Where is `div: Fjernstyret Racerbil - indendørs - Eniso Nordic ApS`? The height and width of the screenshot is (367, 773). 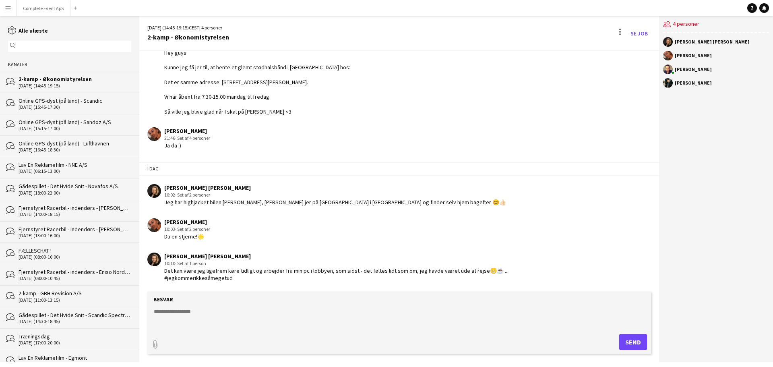 div: Fjernstyret Racerbil - indendørs - Eniso Nordic ApS is located at coordinates (75, 272).